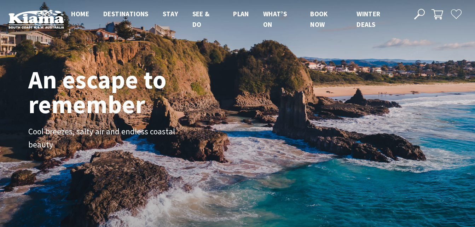 The height and width of the screenshot is (227, 475). Describe the element at coordinates (235, 19) in the screenshot. I see `nav: Main Menu` at that location.